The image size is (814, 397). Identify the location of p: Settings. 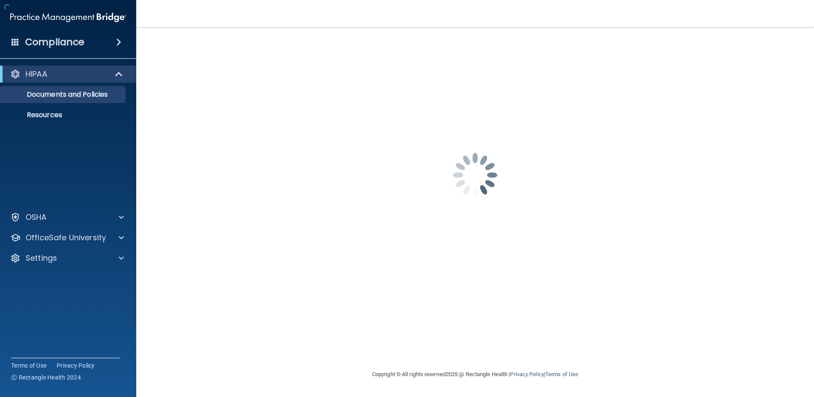
(41, 258).